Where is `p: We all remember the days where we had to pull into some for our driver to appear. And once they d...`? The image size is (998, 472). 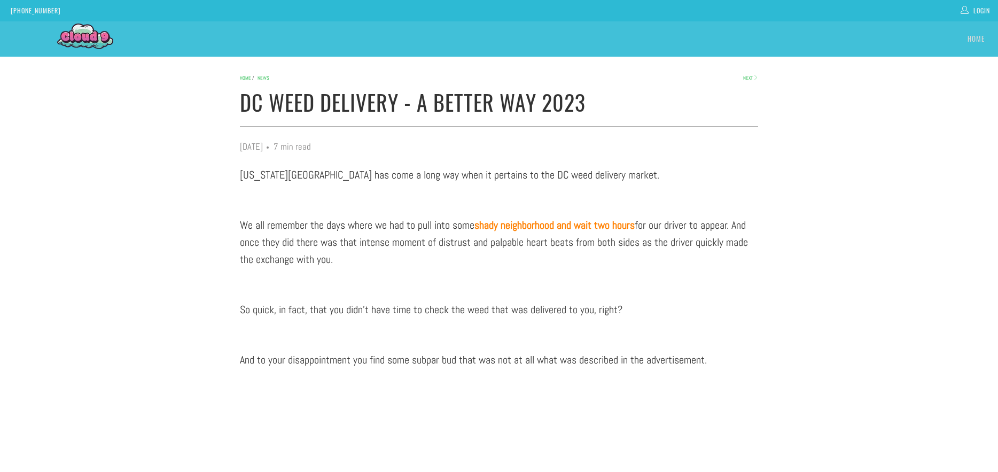
p: We all remember the days where we had to pull into some for our driver to appear. And once they d... is located at coordinates (499, 242).